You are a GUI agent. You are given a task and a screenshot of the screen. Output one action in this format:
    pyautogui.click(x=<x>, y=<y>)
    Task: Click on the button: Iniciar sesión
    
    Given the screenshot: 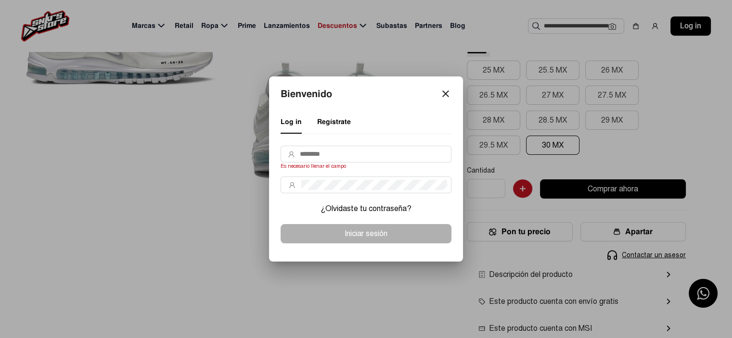 What is the action you would take?
    pyautogui.click(x=366, y=234)
    